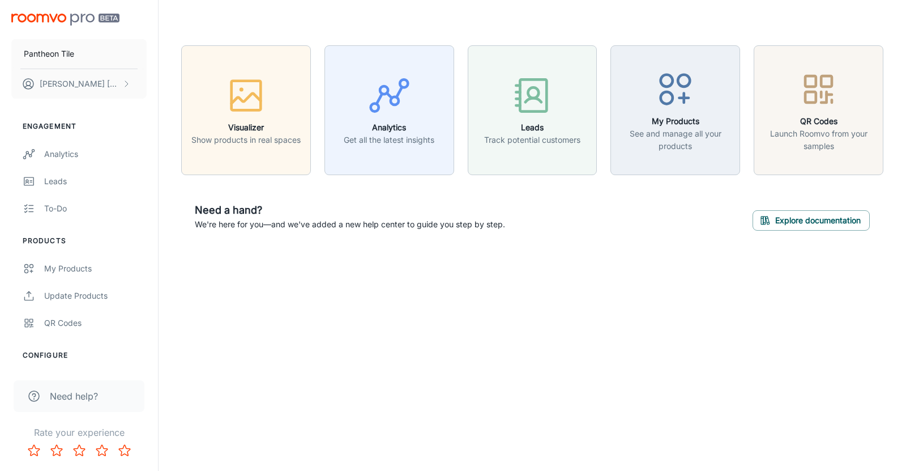 This screenshot has width=906, height=471. I want to click on div: To-do, so click(95, 208).